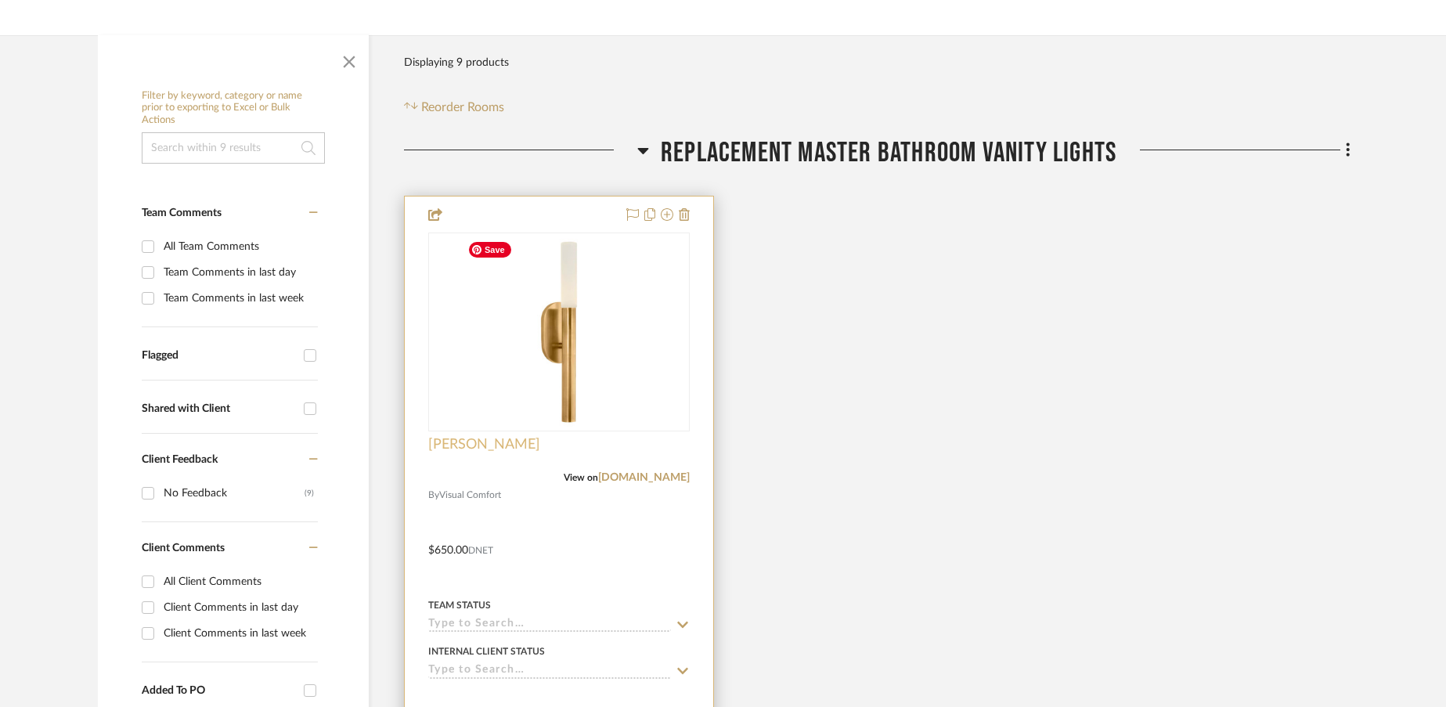 This screenshot has width=1446, height=707. I want to click on input: Search within 9 results, so click(233, 148).